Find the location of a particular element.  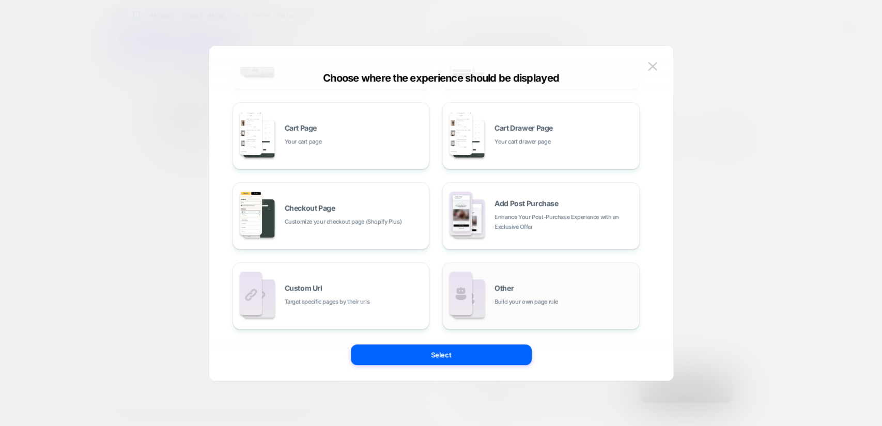

span: Cart Drawer Page is located at coordinates (523, 128).